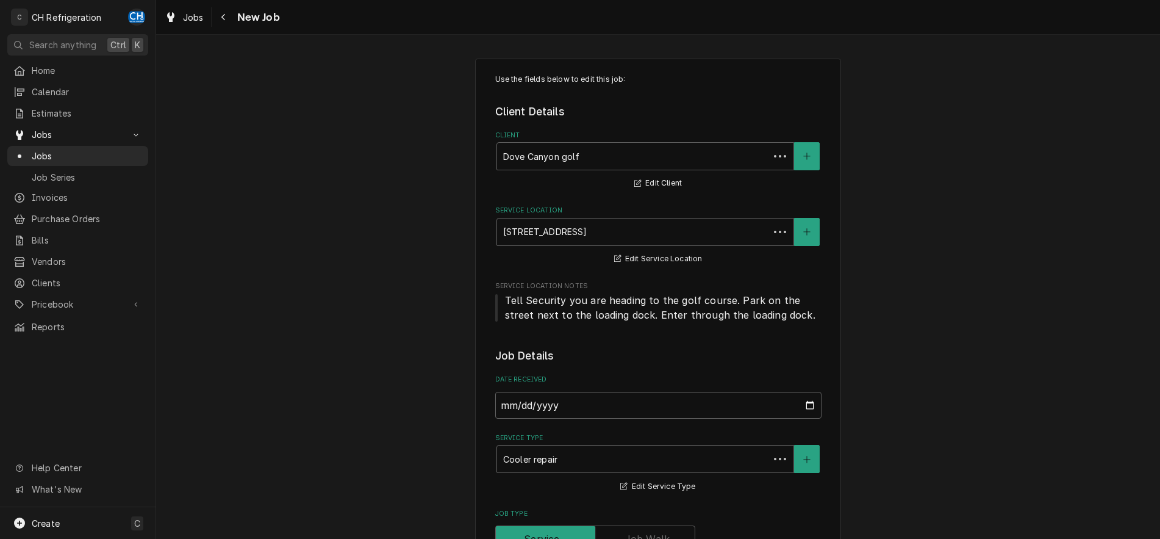 This screenshot has height=539, width=1160. I want to click on button: Edit Service Type, so click(658, 486).